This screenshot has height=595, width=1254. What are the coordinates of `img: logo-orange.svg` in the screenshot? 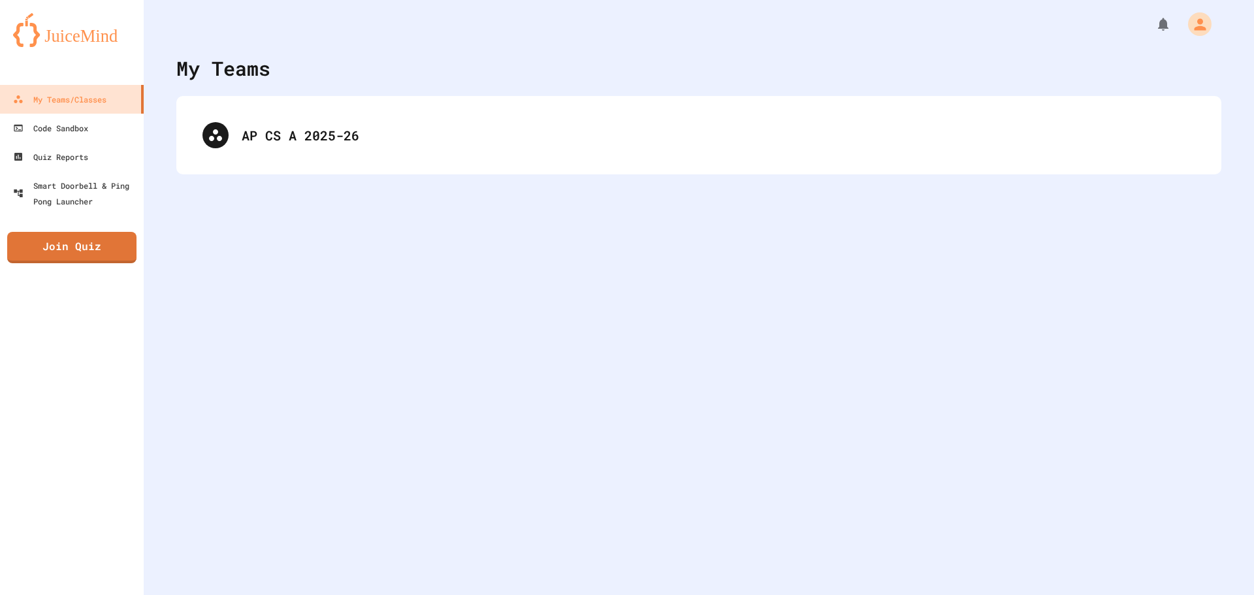 It's located at (72, 30).